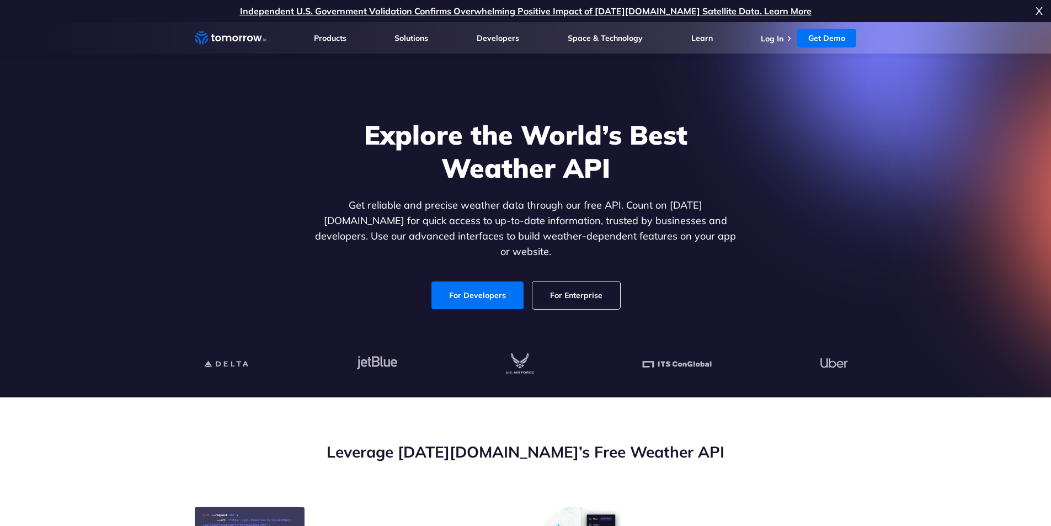 The image size is (1051, 526). I want to click on h1: Explore the World’s Best Weather API, so click(526, 151).